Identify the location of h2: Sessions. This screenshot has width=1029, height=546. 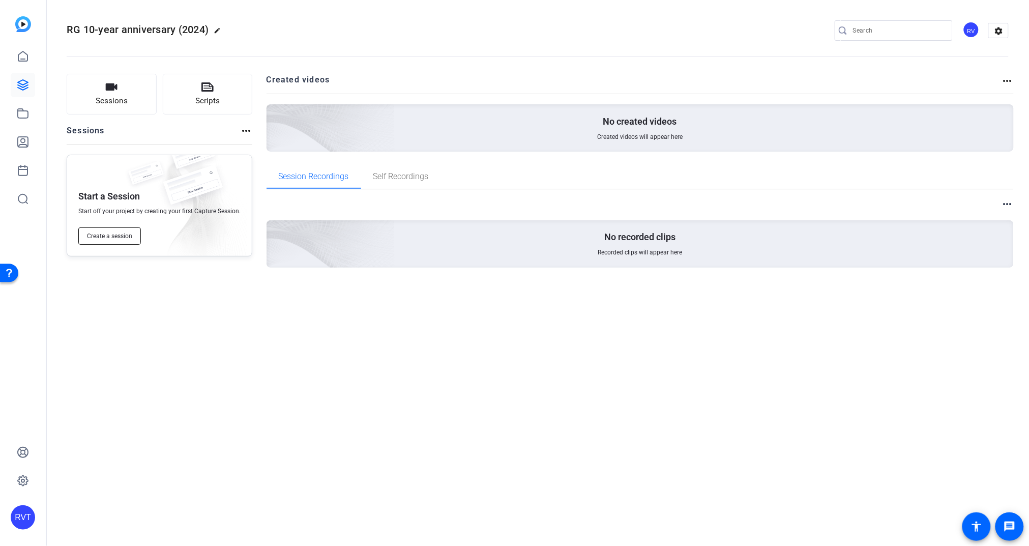
(85, 134).